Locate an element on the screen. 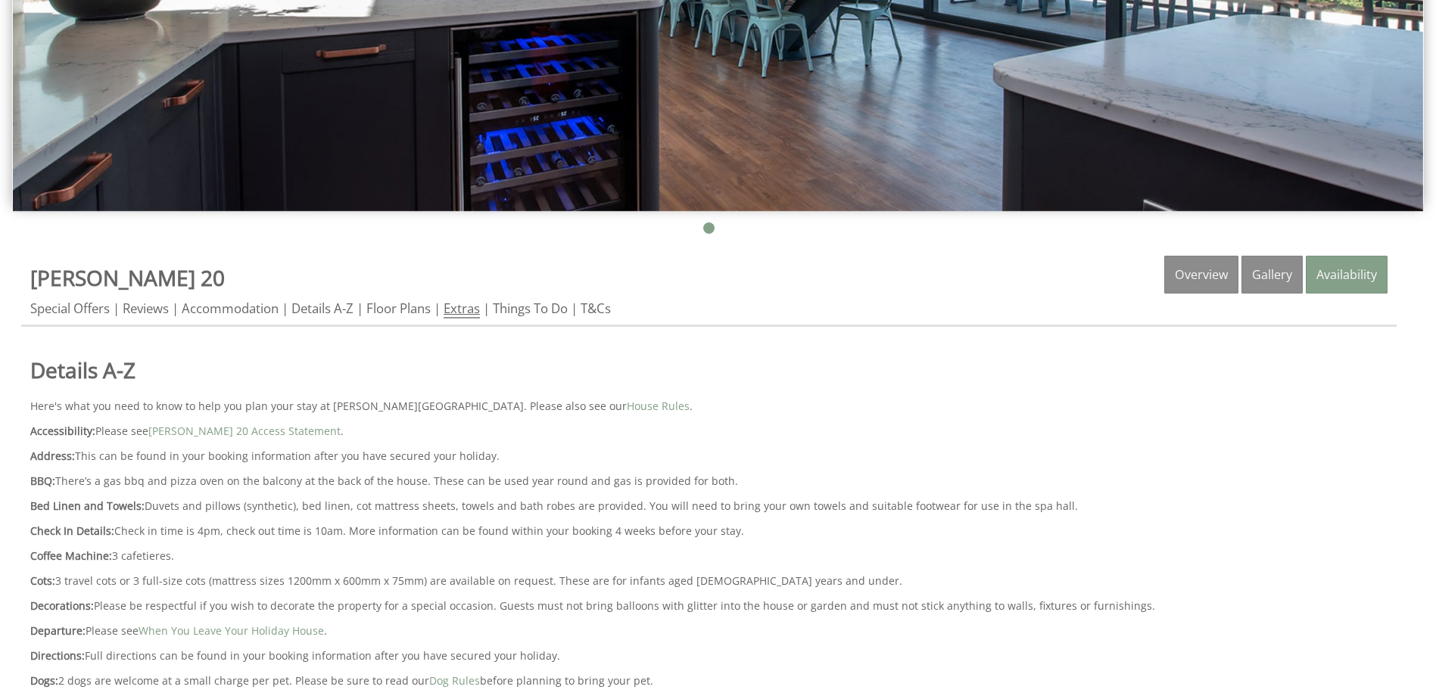 This screenshot has width=1436, height=699. p: 3 cafetieres. is located at coordinates (708, 555).